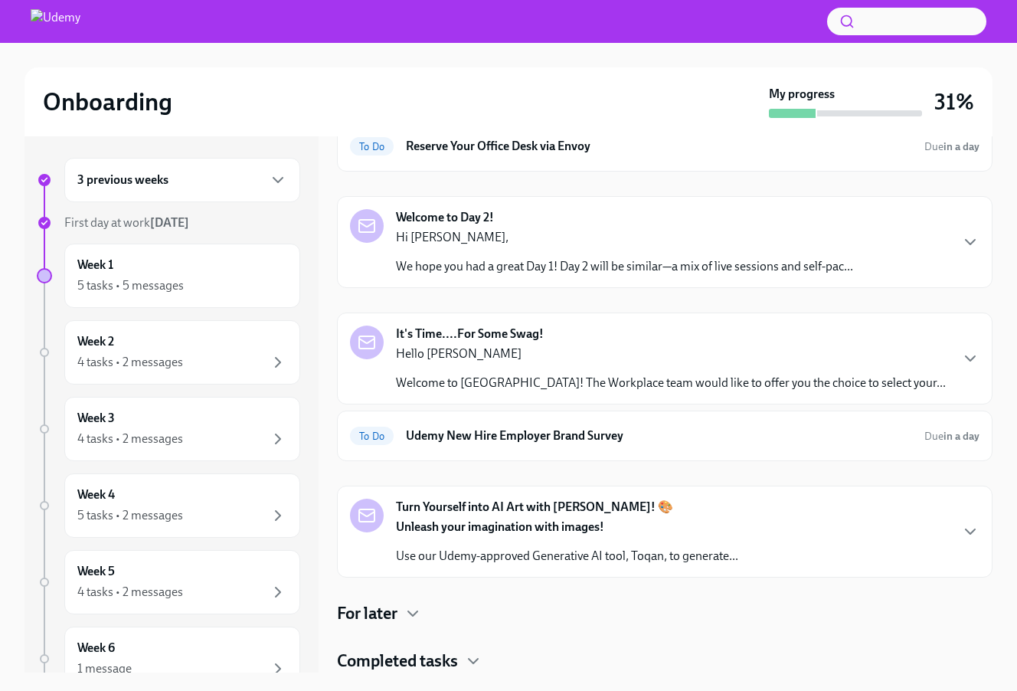 Image resolution: width=1017 pixels, height=691 pixels. Describe the element at coordinates (665, 146) in the screenshot. I see `a: To DoReserve Your Office Desk via EnvoyDuein a day` at that location.